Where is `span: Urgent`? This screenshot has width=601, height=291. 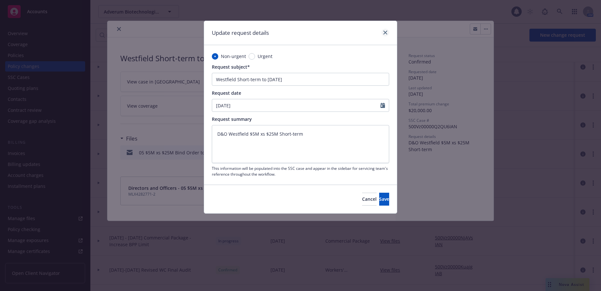
span: Urgent is located at coordinates (265, 56).